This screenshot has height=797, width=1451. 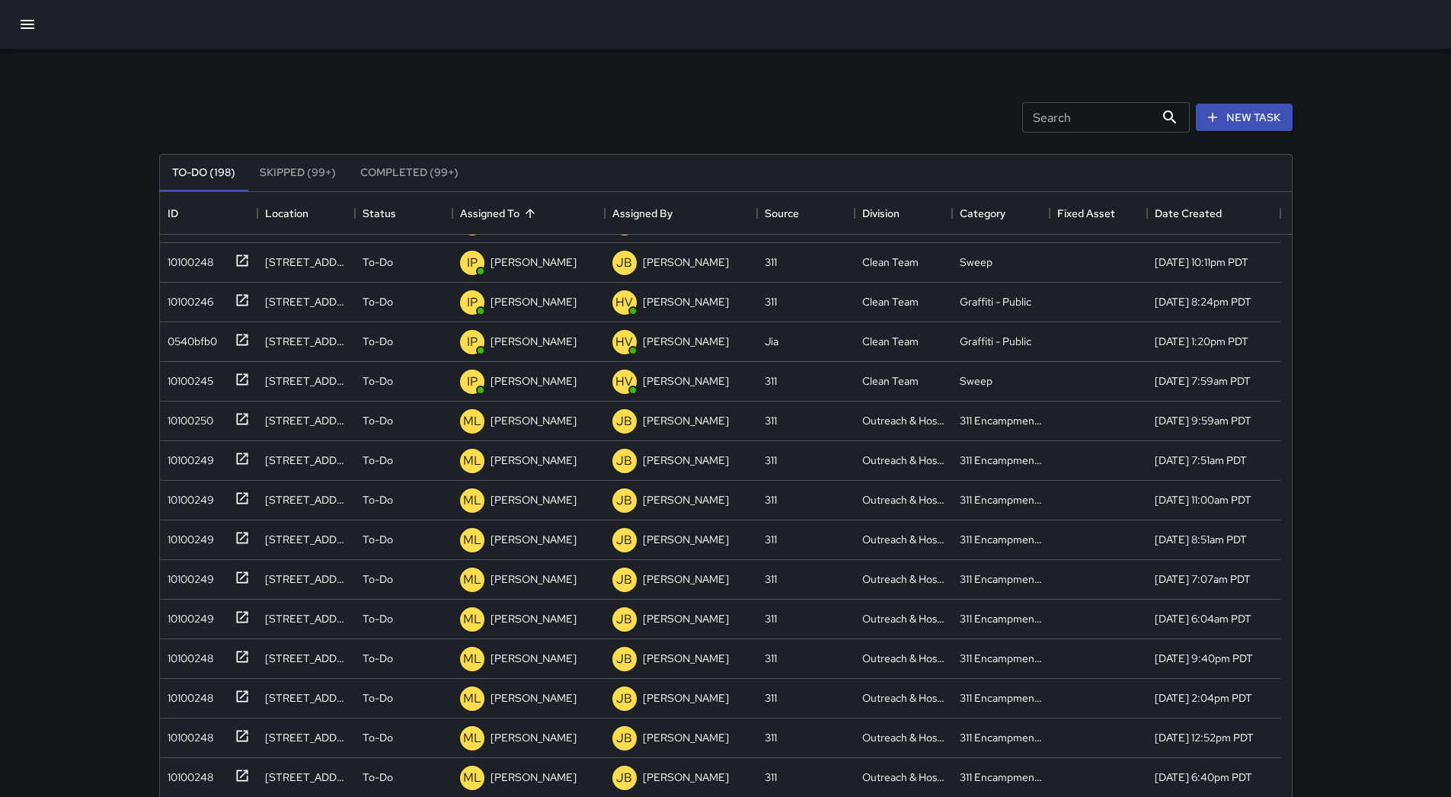 I want to click on div: 1099 Mission Street, so click(x=306, y=381).